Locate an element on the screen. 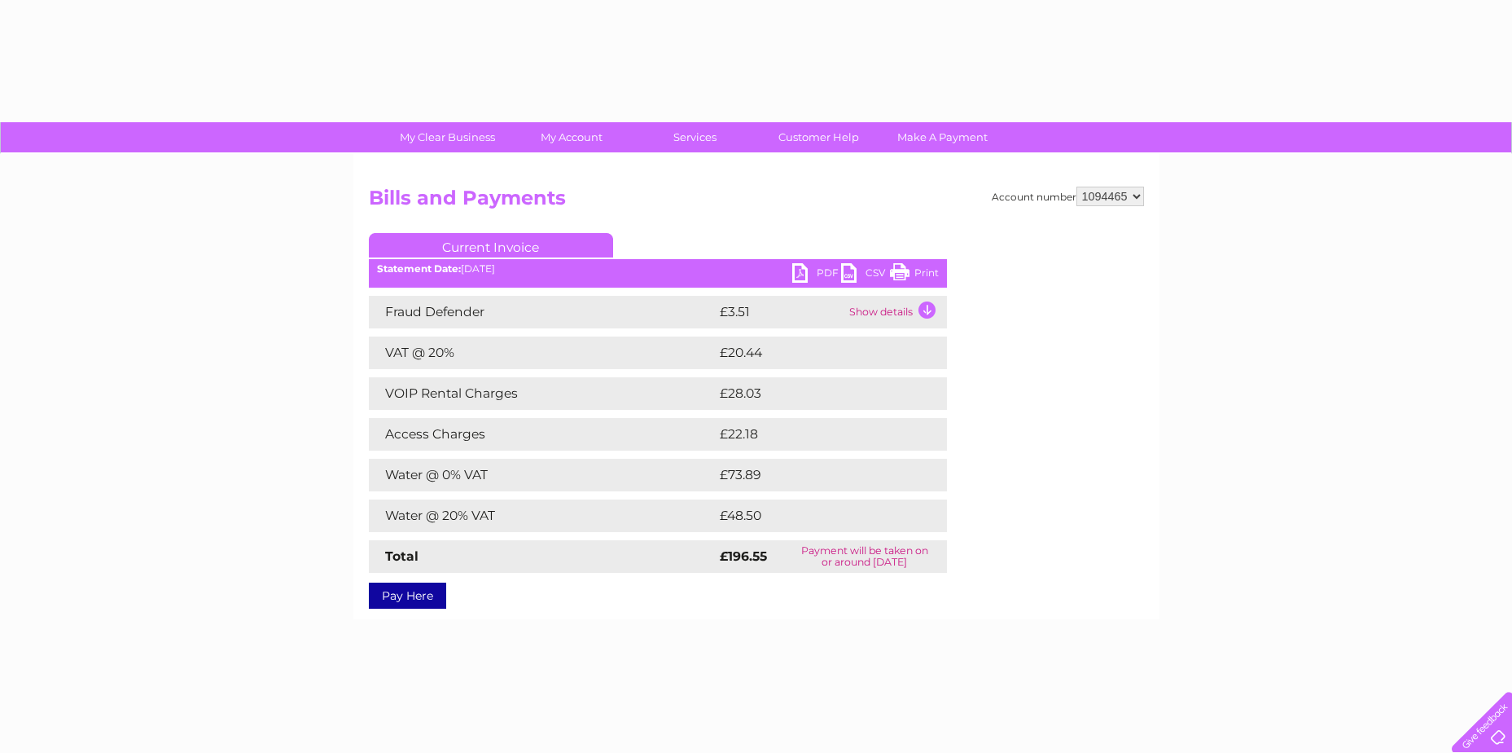  a: My Account is located at coordinates (571, 137).